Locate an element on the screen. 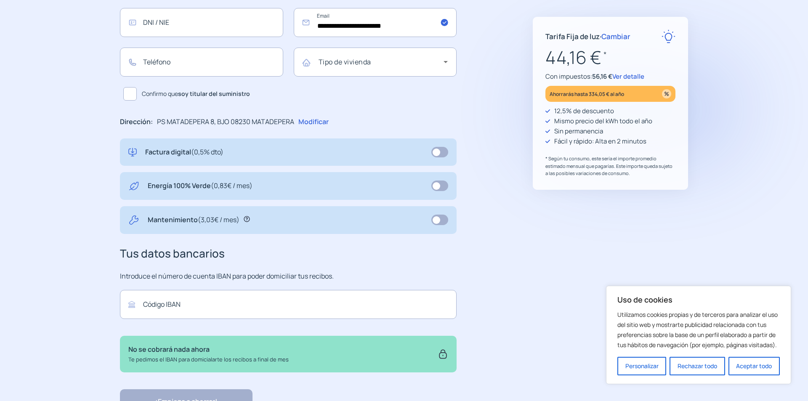 The width and height of the screenshot is (808, 401). p: Sin permanencia is located at coordinates (579, 131).